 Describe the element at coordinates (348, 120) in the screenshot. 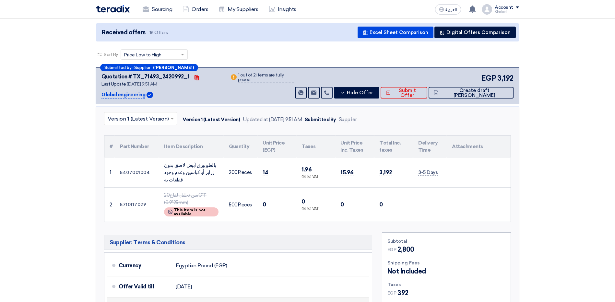

I see `div: Supplier` at that location.